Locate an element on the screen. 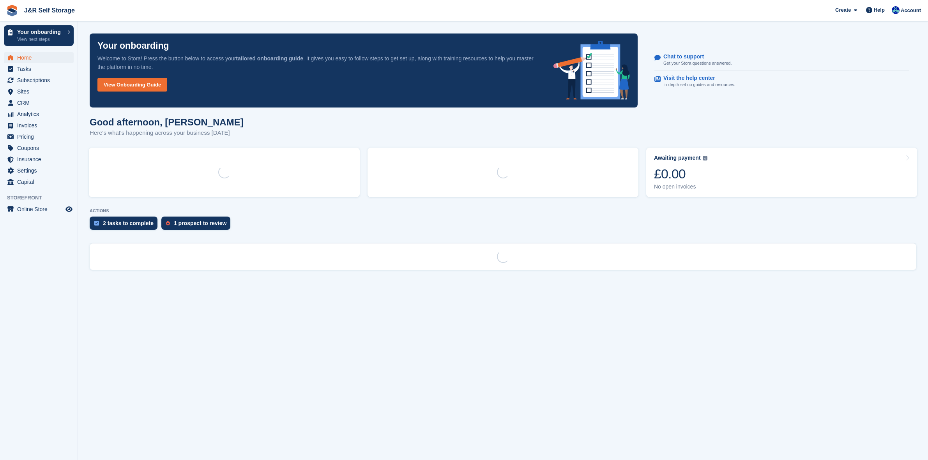 This screenshot has height=460, width=928. span: Tasks is located at coordinates (41, 69).